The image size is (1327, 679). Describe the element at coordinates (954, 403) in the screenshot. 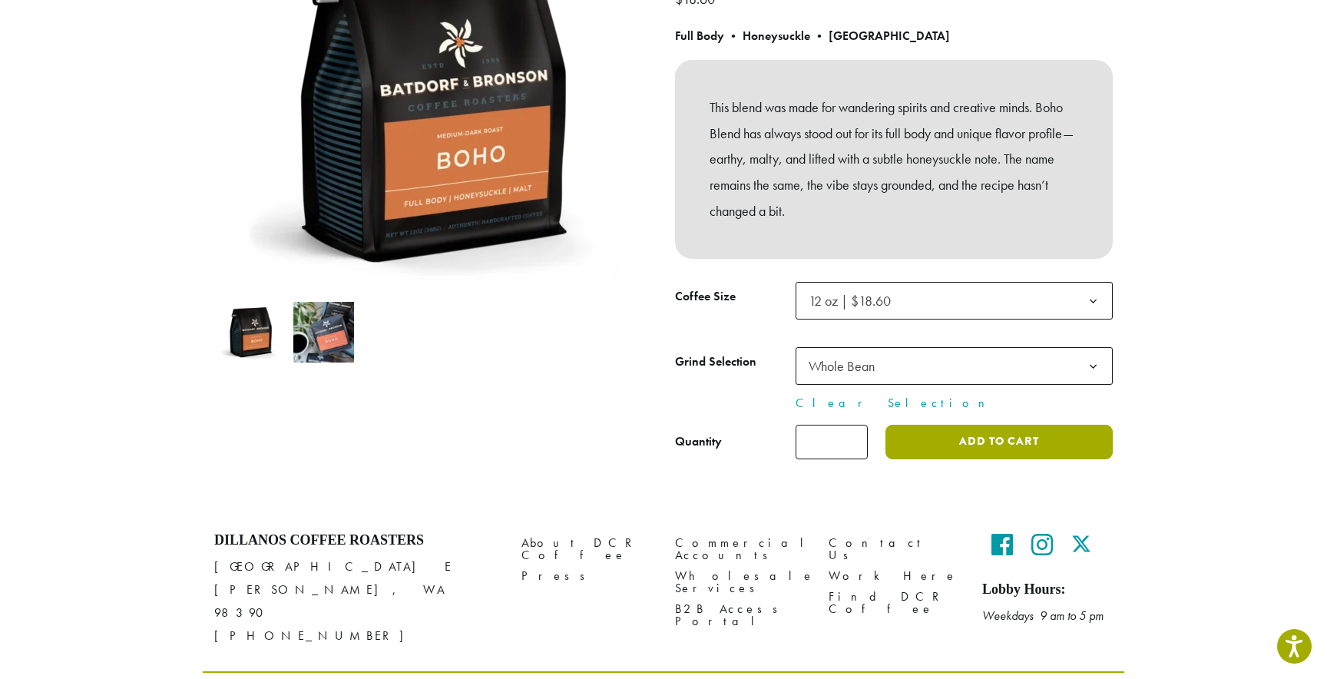

I see `a: Clear Selection` at that location.